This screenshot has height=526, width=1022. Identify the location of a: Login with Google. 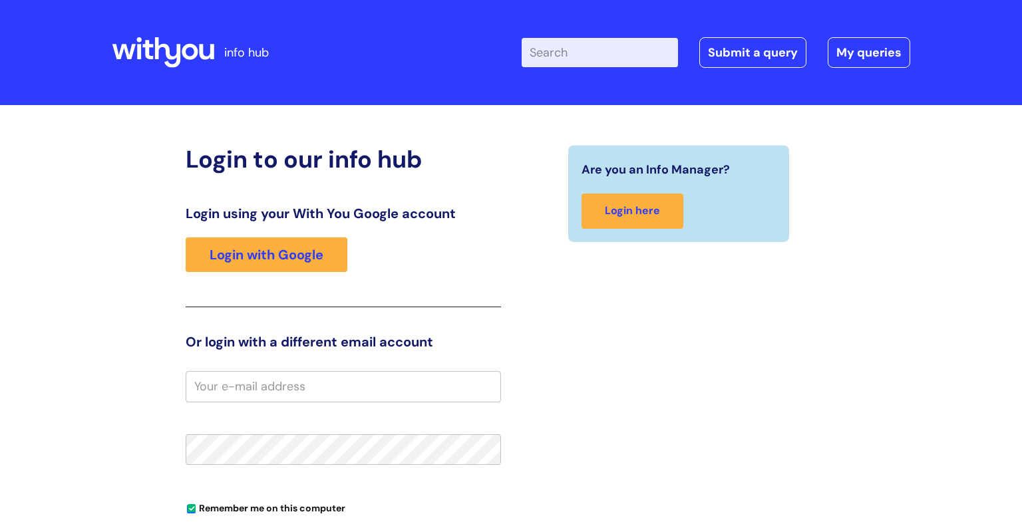
(266, 255).